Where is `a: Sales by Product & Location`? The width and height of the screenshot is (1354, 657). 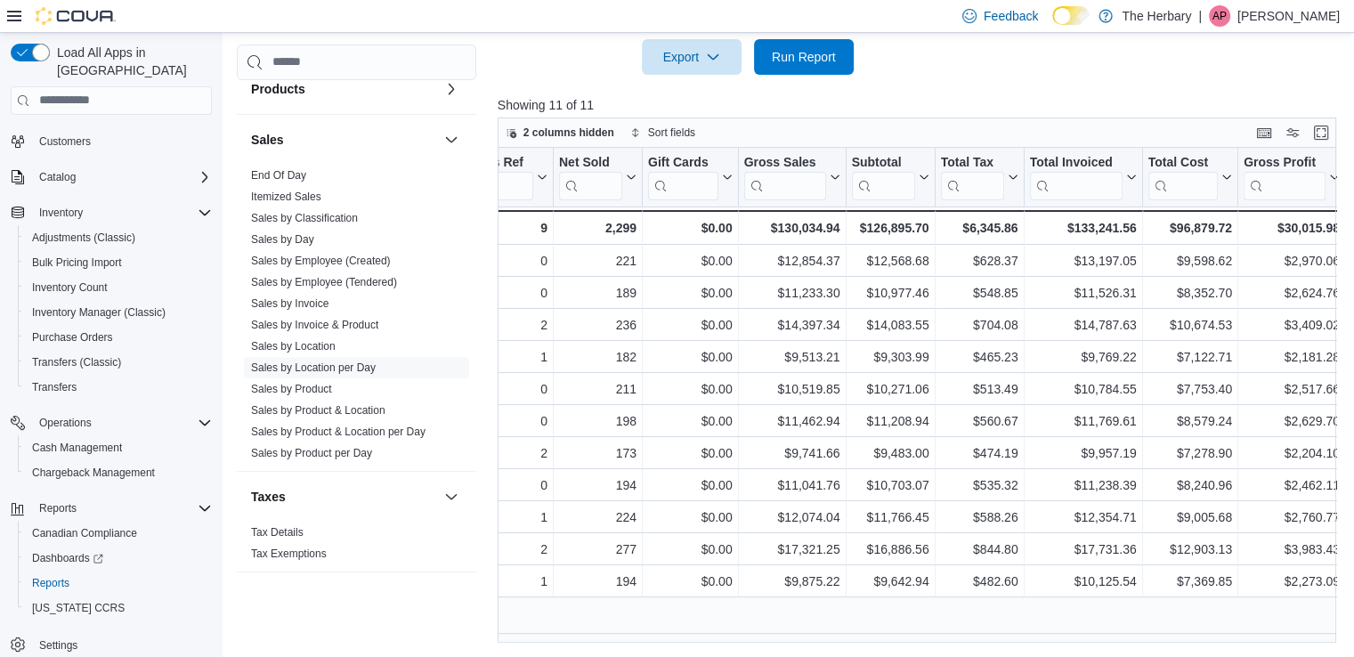
a: Sales by Product & Location is located at coordinates (318, 410).